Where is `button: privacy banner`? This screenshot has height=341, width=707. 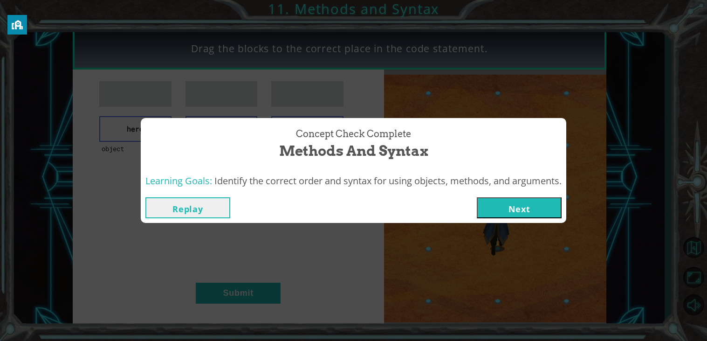 button: privacy banner is located at coordinates (17, 25).